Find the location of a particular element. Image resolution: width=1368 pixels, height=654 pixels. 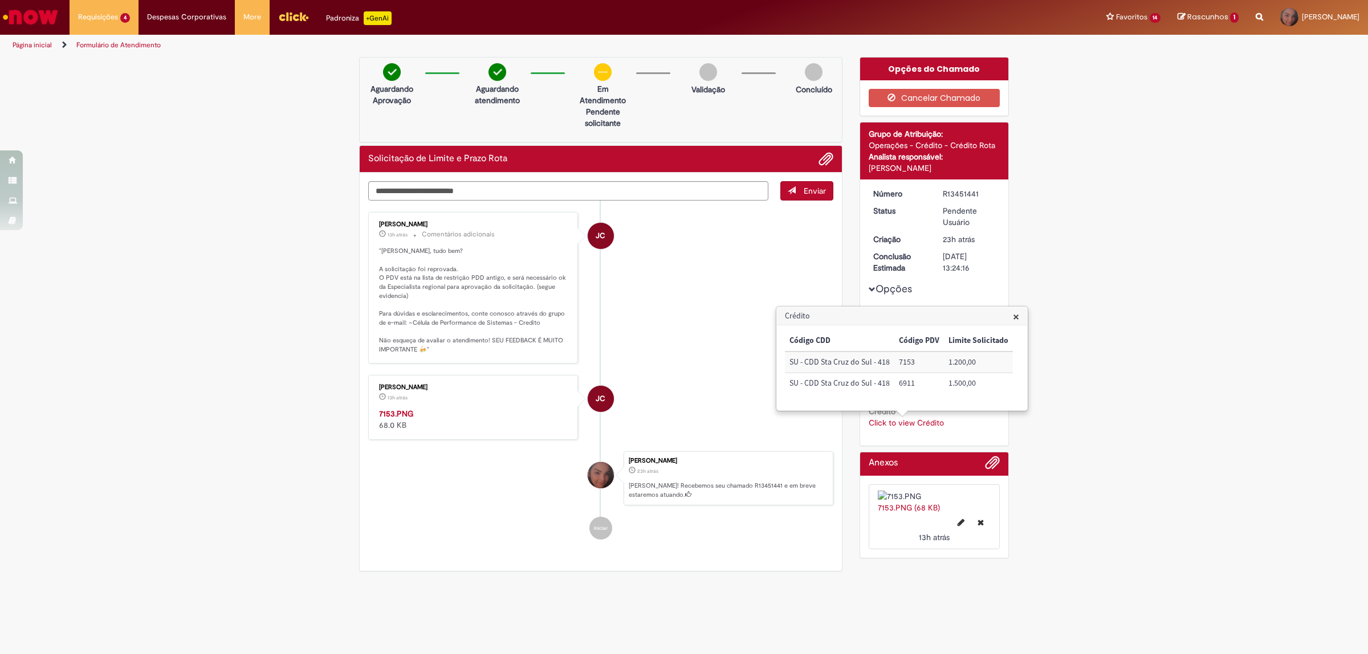

p: Validação is located at coordinates (708, 89).